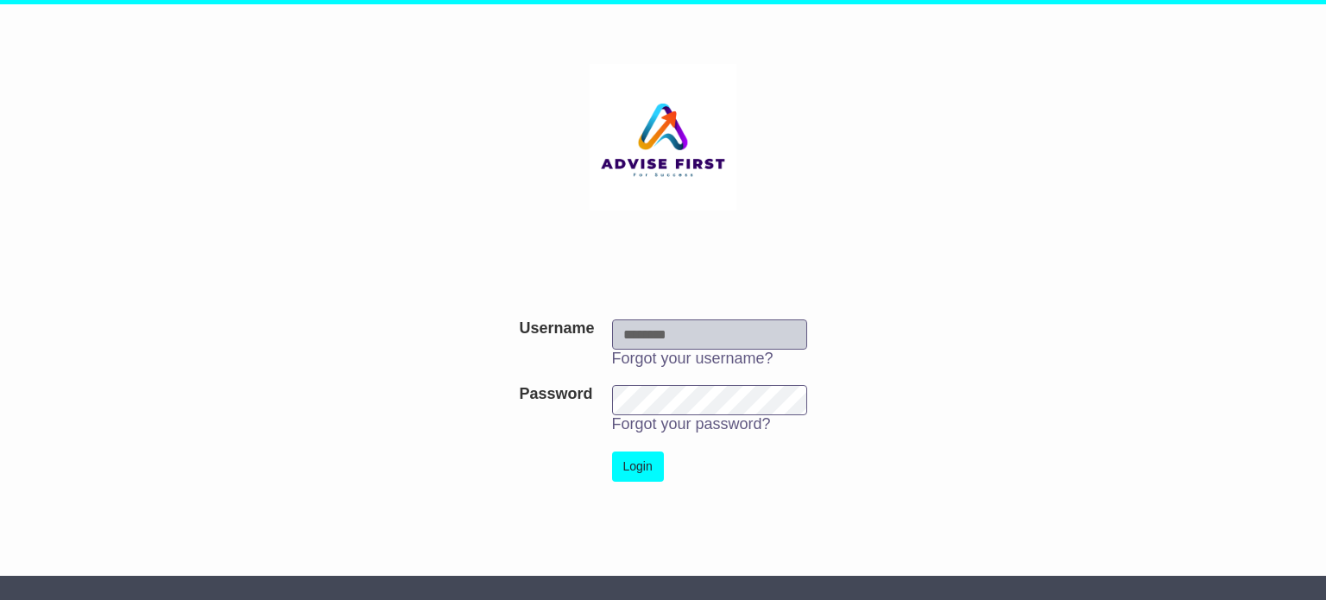  What do you see at coordinates (692, 358) in the screenshot?
I see `a: Forgot your username?` at bounding box center [692, 358].